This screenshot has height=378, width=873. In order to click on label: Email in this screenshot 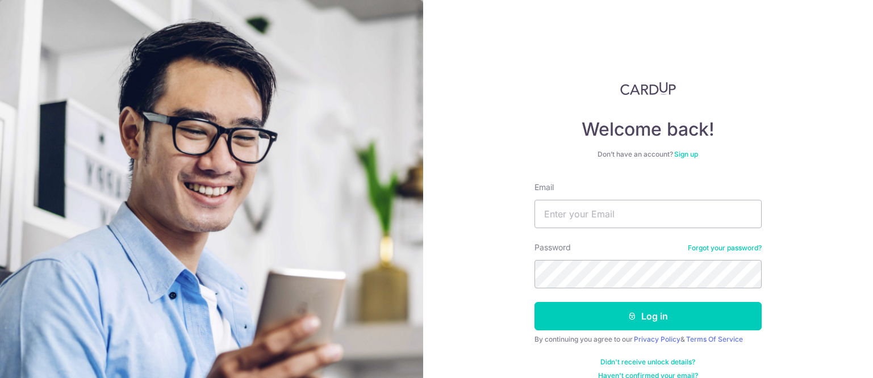, I will do `click(544, 187)`.